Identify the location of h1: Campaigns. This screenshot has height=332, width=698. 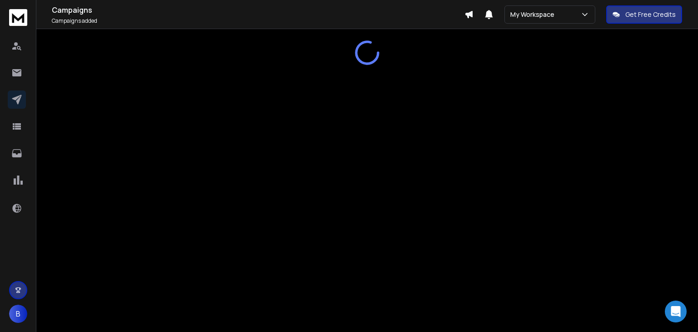
(258, 10).